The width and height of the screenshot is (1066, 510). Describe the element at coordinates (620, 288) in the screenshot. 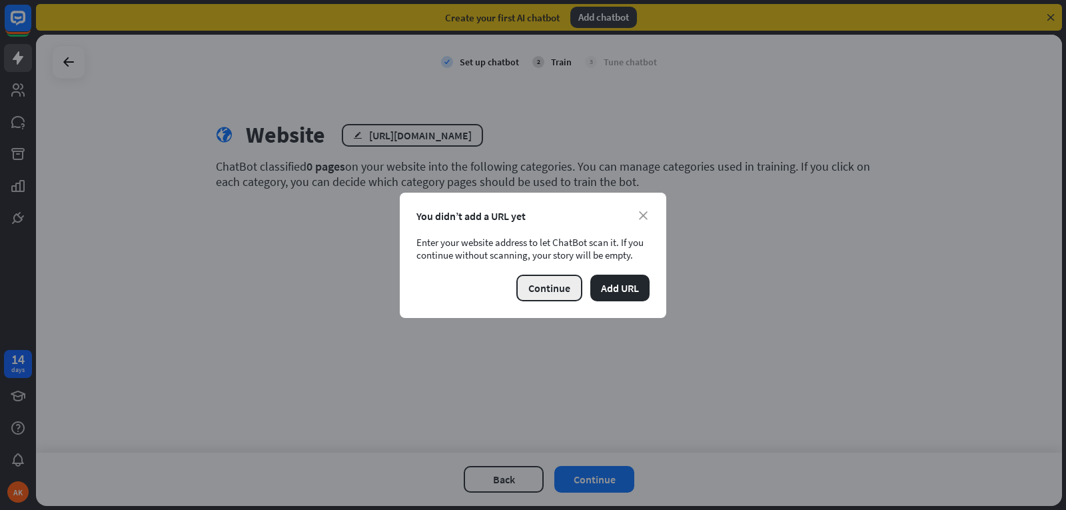

I see `button: Add URL` at that location.